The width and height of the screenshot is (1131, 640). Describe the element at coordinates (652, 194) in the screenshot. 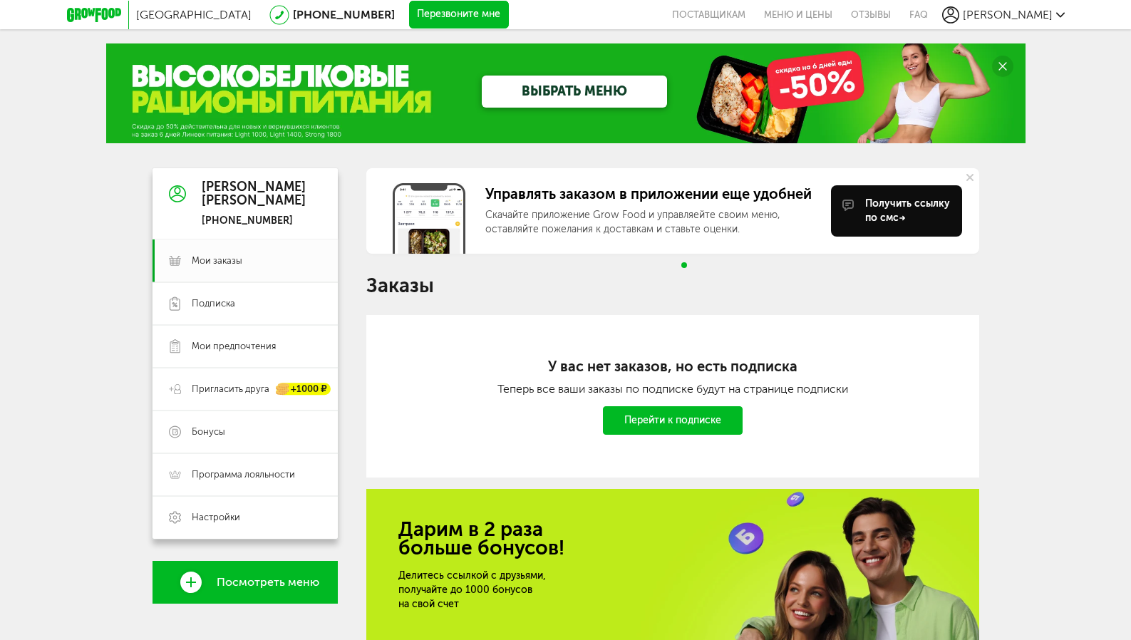

I see `div: Управлять заказом в приложении еще удобней` at that location.